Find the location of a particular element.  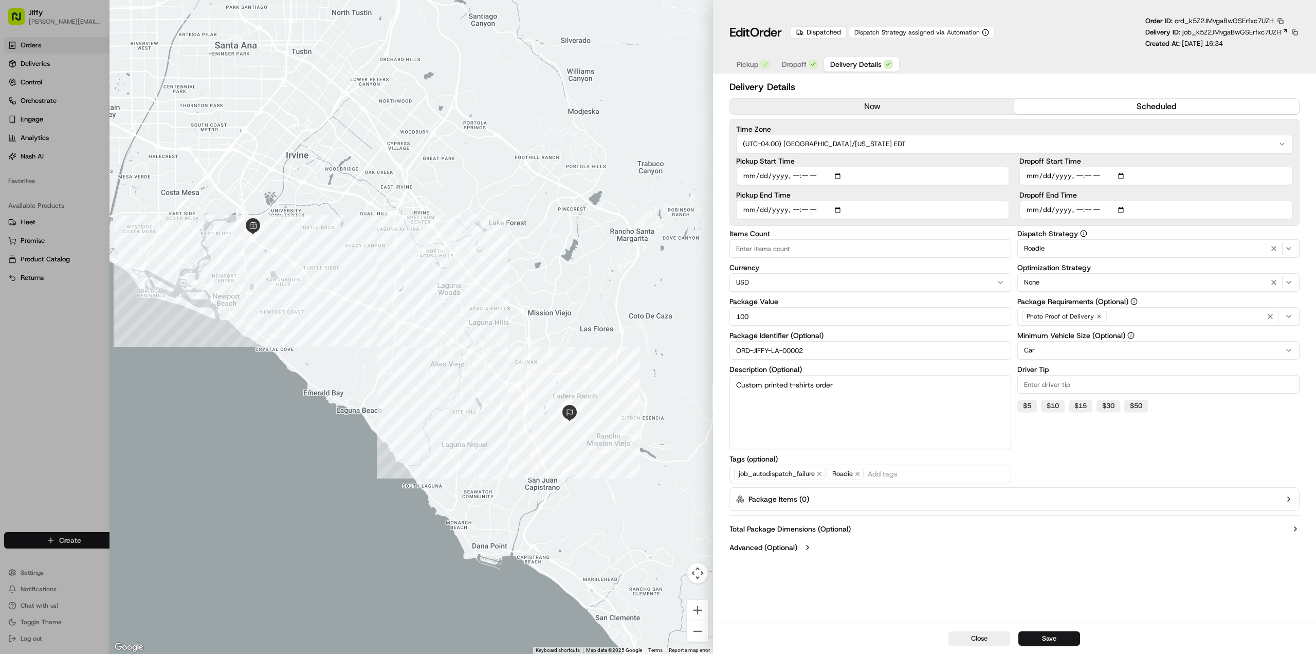

label: Advanced (Optional) is located at coordinates (764, 547).